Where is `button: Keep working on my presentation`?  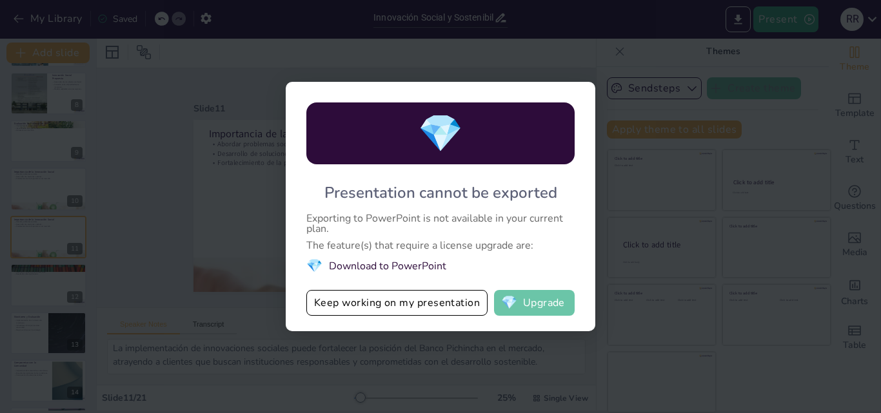
button: Keep working on my presentation is located at coordinates (397, 303).